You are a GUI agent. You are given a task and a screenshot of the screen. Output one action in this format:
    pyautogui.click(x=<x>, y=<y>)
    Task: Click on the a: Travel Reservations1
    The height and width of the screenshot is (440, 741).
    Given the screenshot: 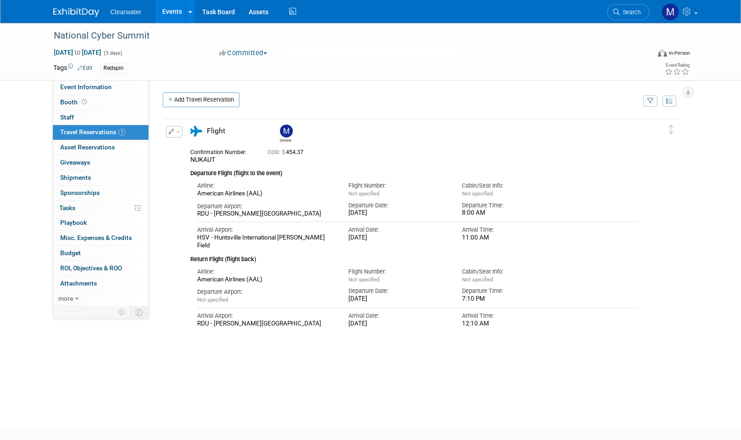 What is the action you would take?
    pyautogui.click(x=101, y=132)
    